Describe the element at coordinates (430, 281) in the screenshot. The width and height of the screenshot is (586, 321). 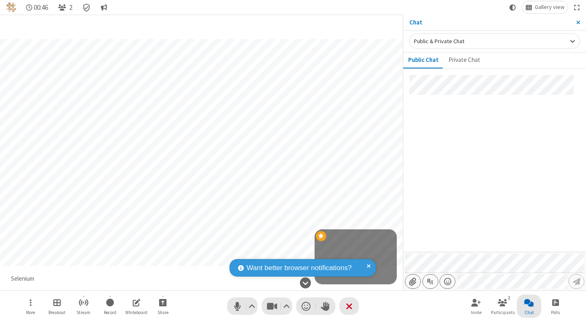
I see `button: Show formatting` at that location.